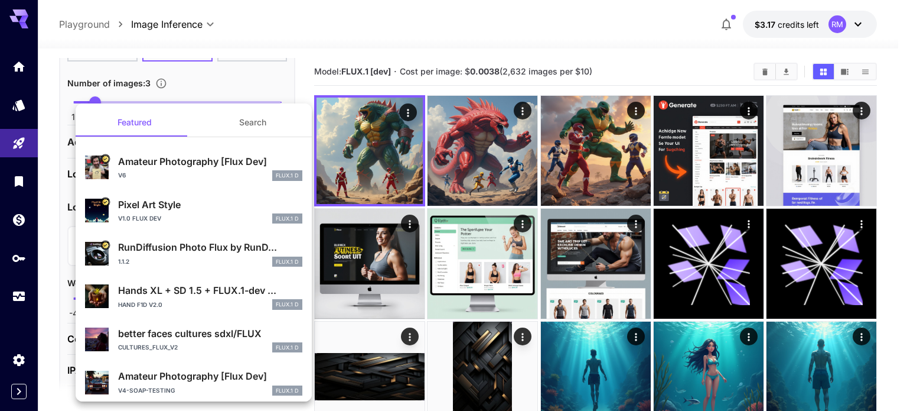 This screenshot has width=907, height=411. I want to click on div: Certified Model – Vetted for best performance and includes a commercial license.Amateur Photograp..., so click(194, 167).